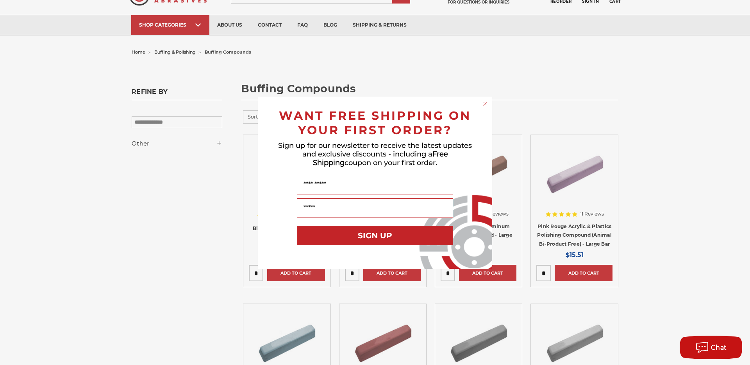  I want to click on button: Close dialog, so click(485, 104).